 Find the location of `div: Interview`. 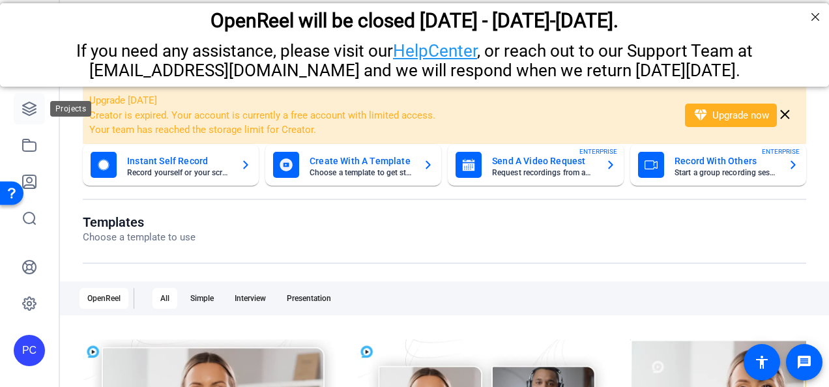

div: Interview is located at coordinates (250, 298).